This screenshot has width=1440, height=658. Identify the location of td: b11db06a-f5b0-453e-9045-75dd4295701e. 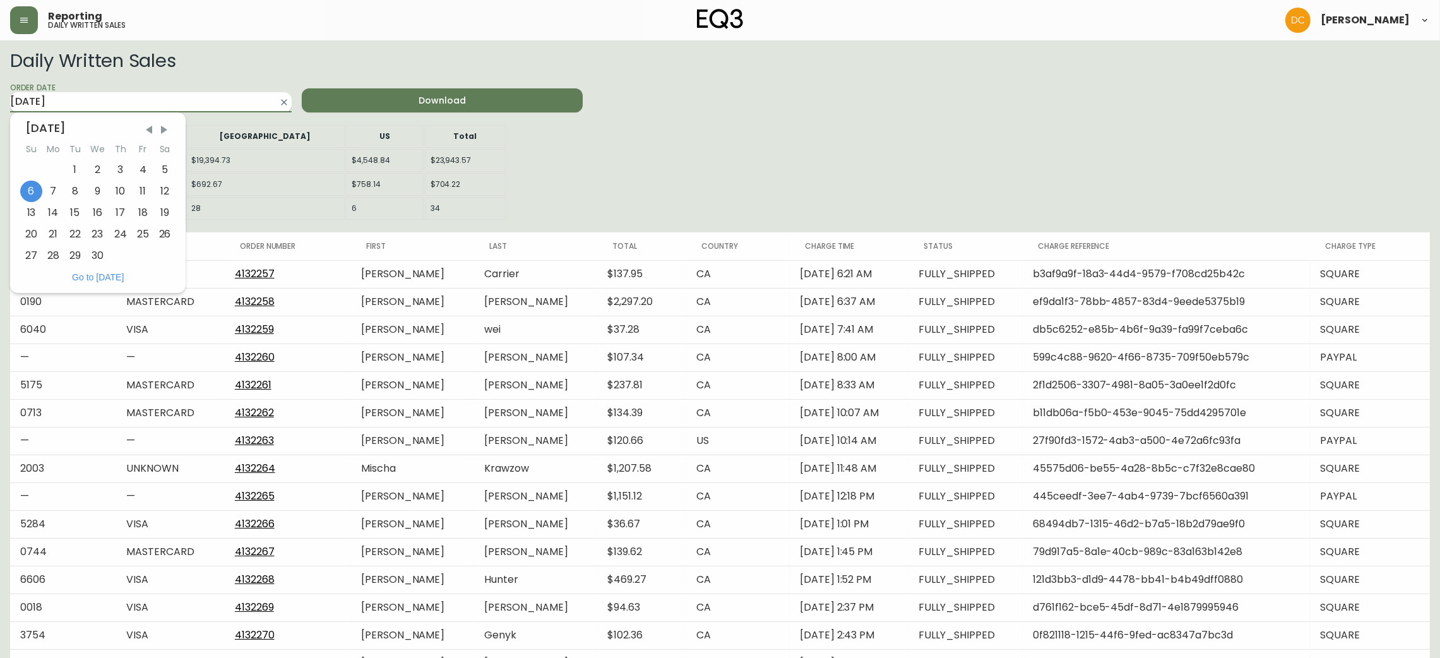
(1166, 413).